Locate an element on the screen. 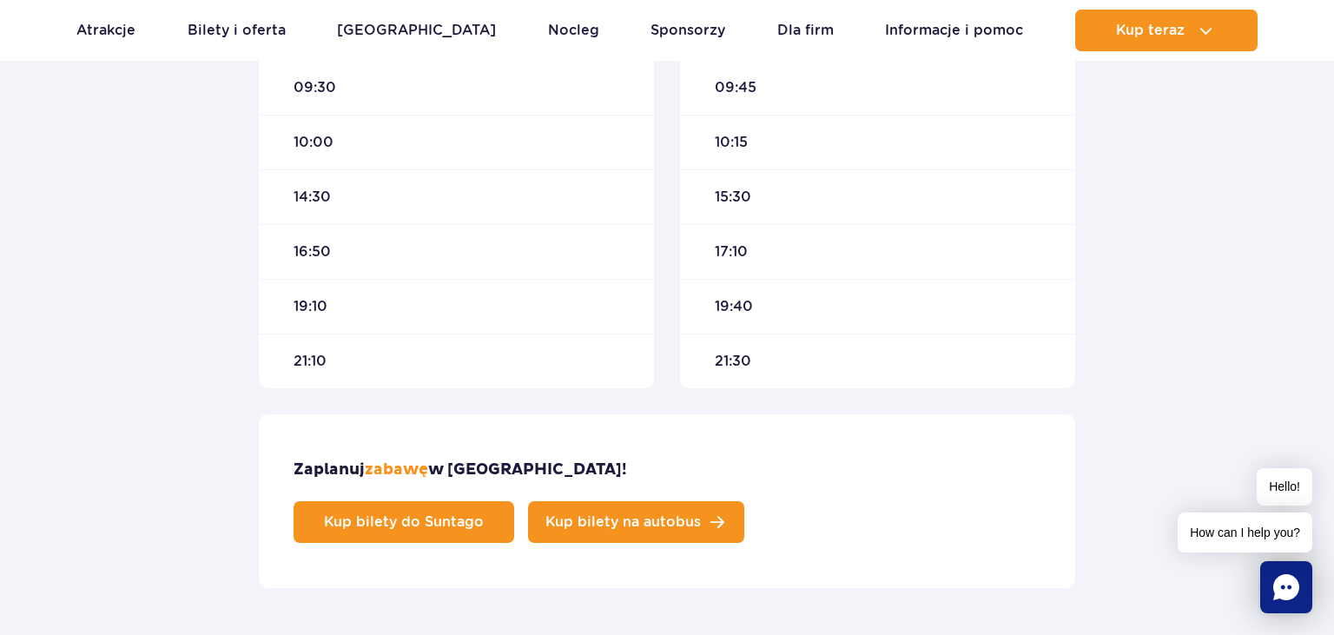 The image size is (1334, 635). span: 21:10 is located at coordinates (310, 361).